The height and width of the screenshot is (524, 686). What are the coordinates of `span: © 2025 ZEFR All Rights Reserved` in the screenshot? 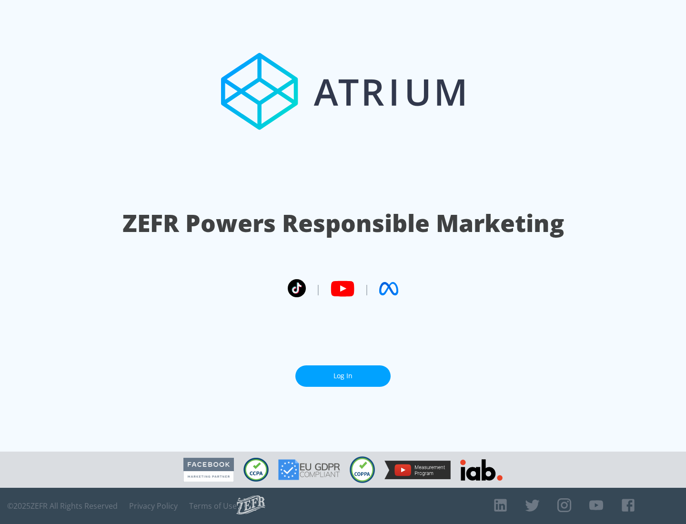 It's located at (62, 506).